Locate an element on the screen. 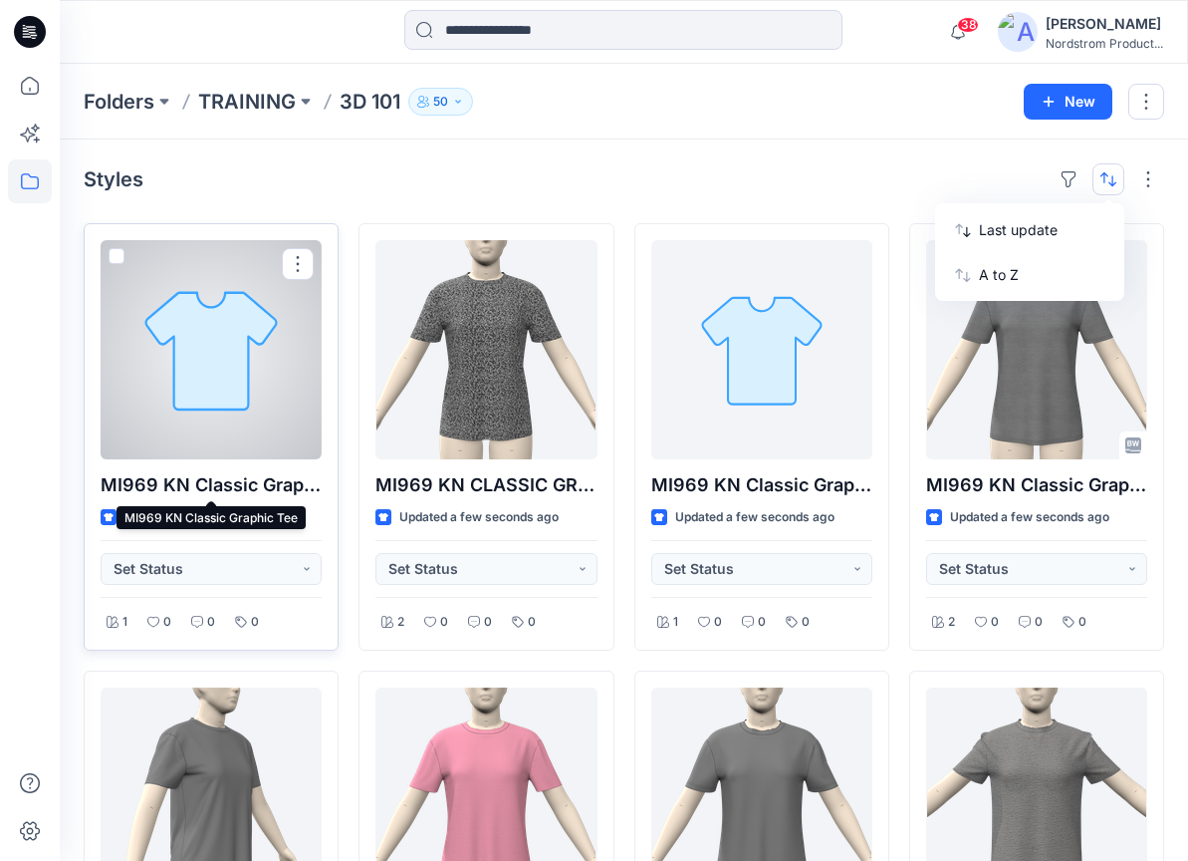 This screenshot has height=861, width=1188. a: MI969 KN CLASSIC GRAPHIC TEE RV is located at coordinates (486, 350).